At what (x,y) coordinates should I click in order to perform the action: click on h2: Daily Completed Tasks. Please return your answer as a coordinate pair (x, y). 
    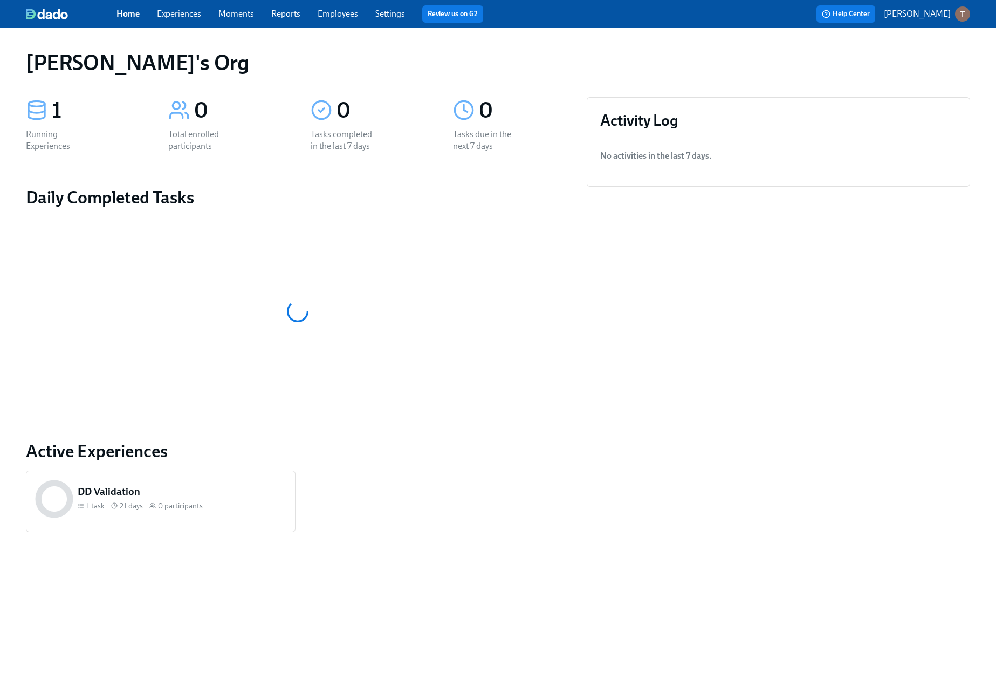
    Looking at the image, I should click on (298, 197).